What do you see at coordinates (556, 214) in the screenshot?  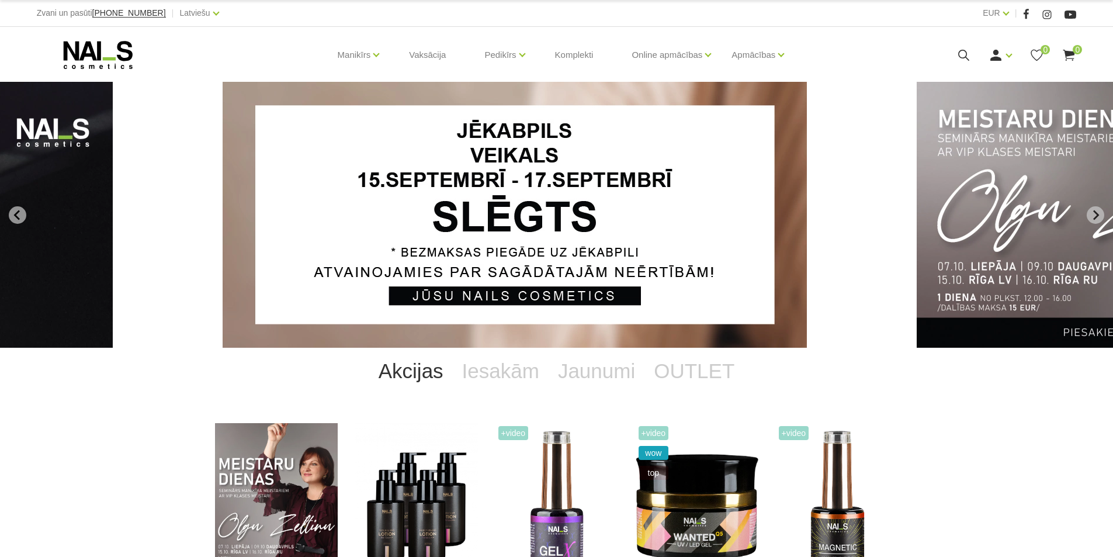 I see `li: 1 of 14` at bounding box center [556, 214].